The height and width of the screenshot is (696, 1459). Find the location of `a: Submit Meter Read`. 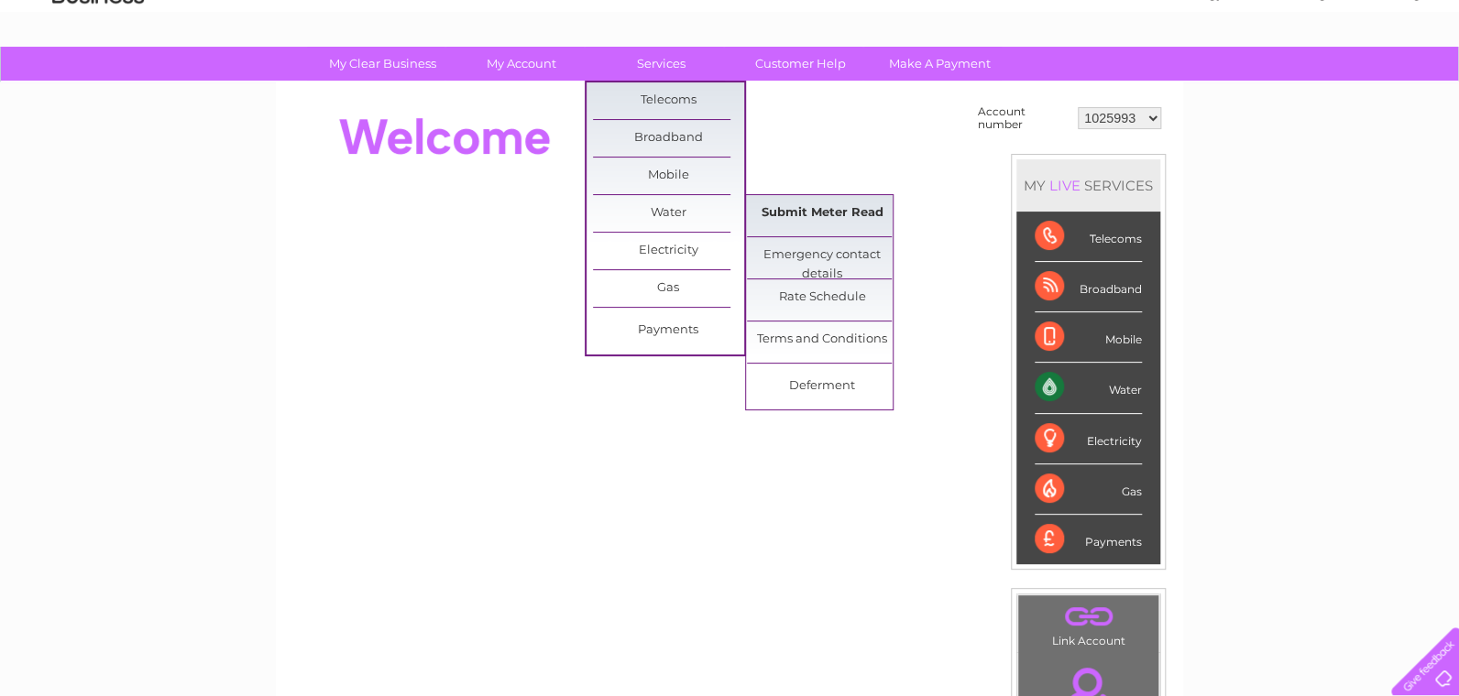

a: Submit Meter Read is located at coordinates (822, 213).